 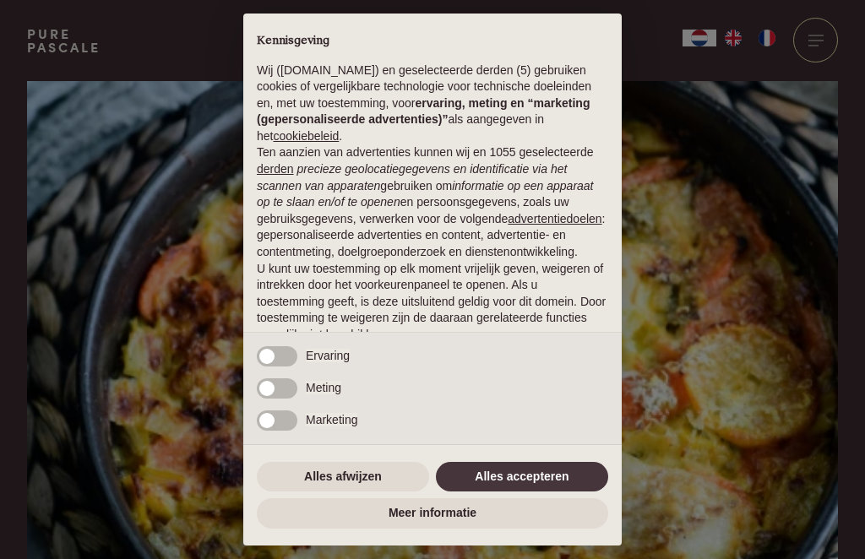 What do you see at coordinates (323, 388) in the screenshot?
I see `span: Meting` at bounding box center [323, 388].